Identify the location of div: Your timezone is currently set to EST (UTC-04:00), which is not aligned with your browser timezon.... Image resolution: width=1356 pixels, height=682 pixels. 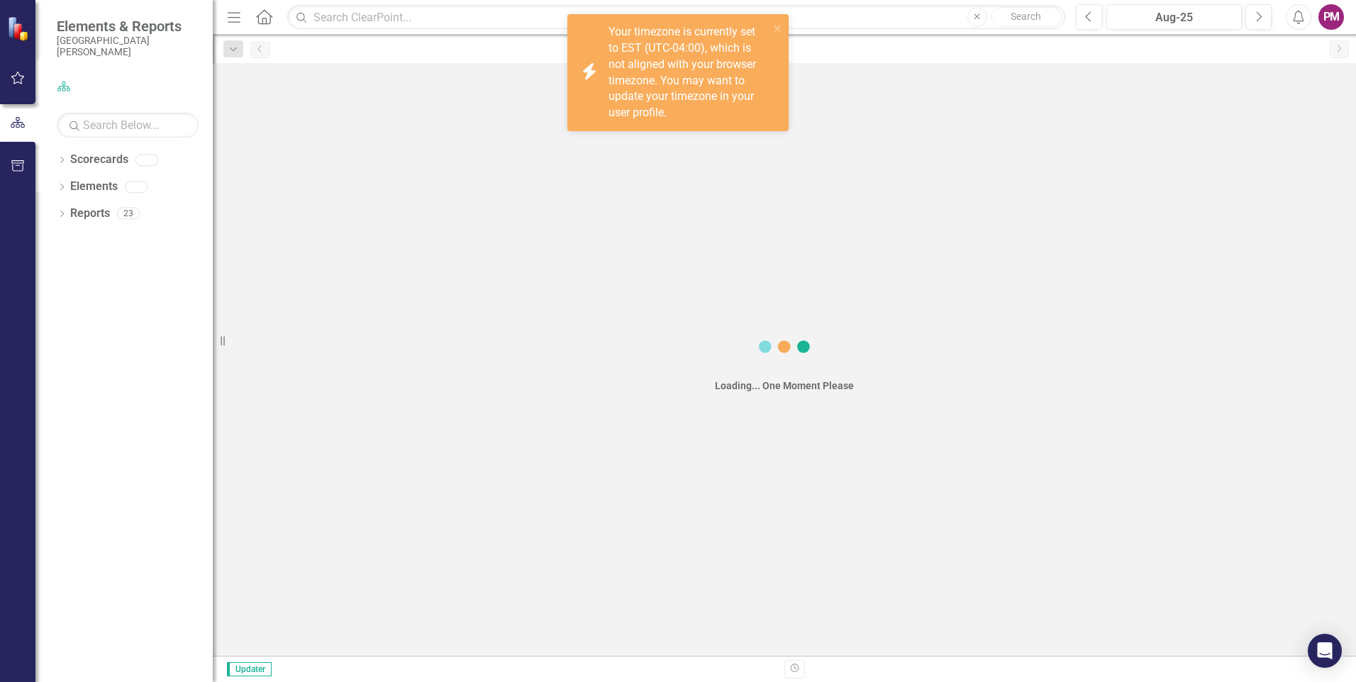
(689, 72).